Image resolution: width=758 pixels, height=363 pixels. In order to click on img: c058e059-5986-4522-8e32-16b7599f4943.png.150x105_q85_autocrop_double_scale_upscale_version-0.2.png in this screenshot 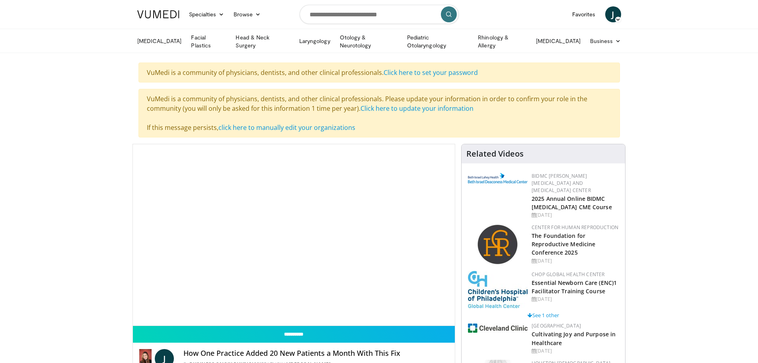, I will do `click(498, 244)`.